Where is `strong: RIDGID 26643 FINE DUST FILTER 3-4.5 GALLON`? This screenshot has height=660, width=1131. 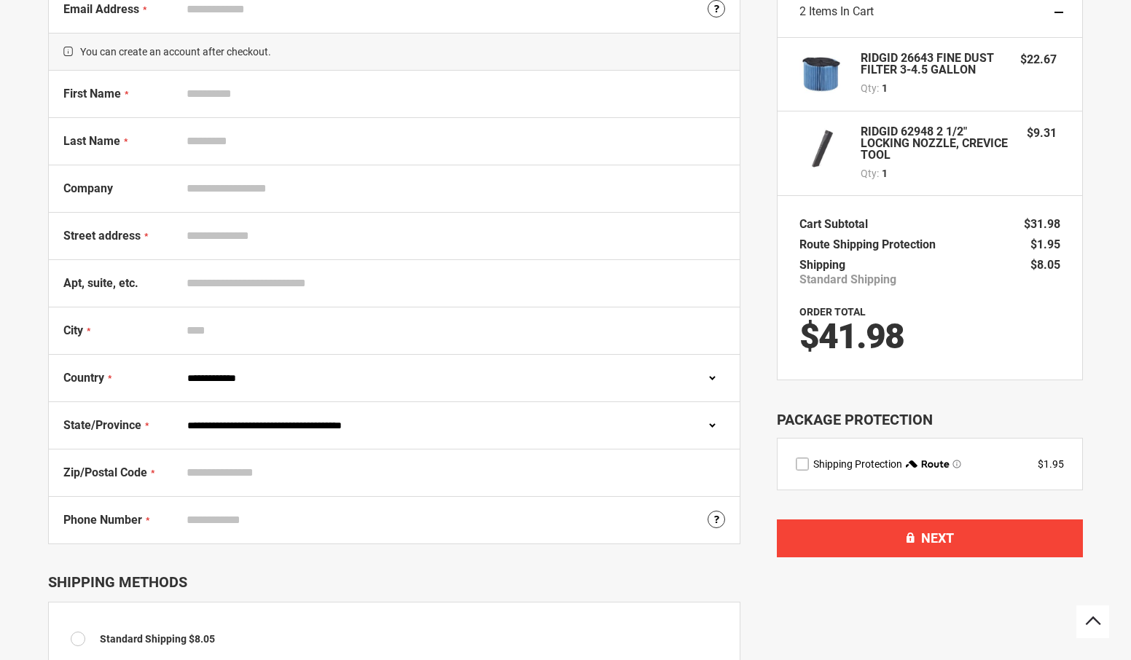
strong: RIDGID 26643 FINE DUST FILTER 3-4.5 GALLON is located at coordinates (933, 64).